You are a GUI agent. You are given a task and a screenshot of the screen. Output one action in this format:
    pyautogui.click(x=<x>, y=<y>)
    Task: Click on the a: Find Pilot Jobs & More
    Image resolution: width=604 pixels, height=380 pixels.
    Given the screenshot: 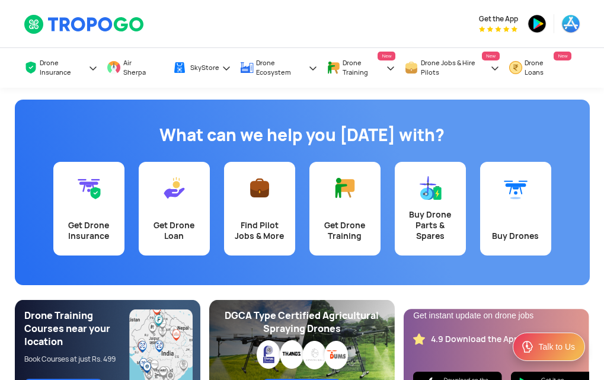 What is the action you would take?
    pyautogui.click(x=260, y=209)
    